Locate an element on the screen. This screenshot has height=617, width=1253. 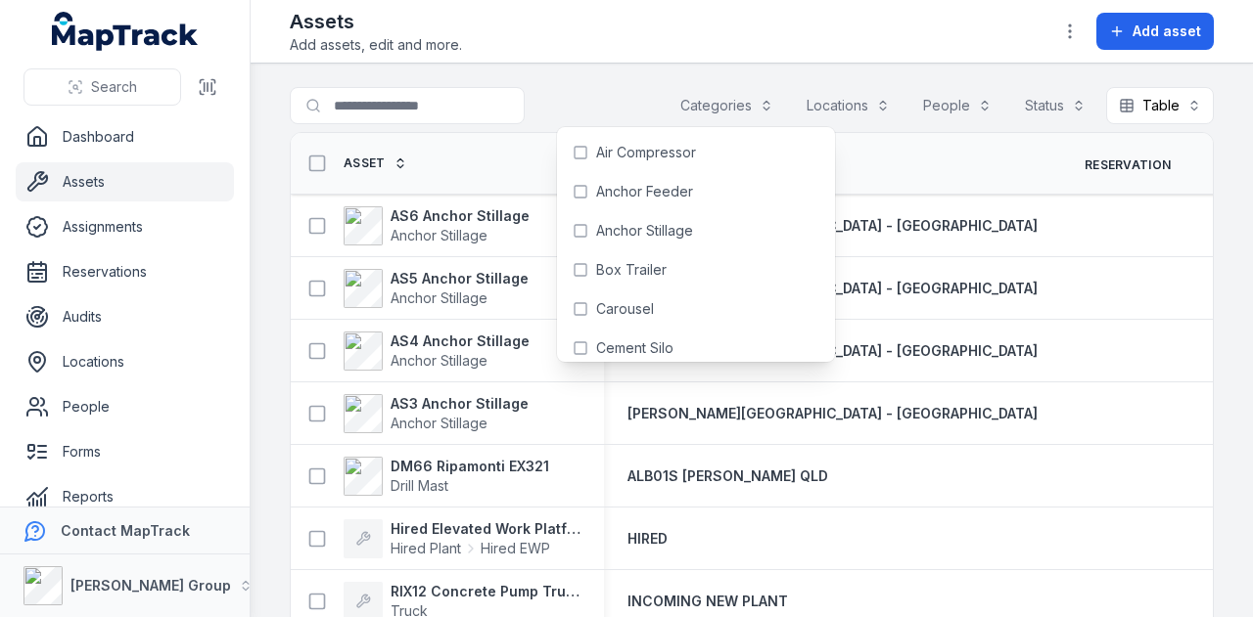
strong: AS6 Anchor Stillage is located at coordinates (460, 216).